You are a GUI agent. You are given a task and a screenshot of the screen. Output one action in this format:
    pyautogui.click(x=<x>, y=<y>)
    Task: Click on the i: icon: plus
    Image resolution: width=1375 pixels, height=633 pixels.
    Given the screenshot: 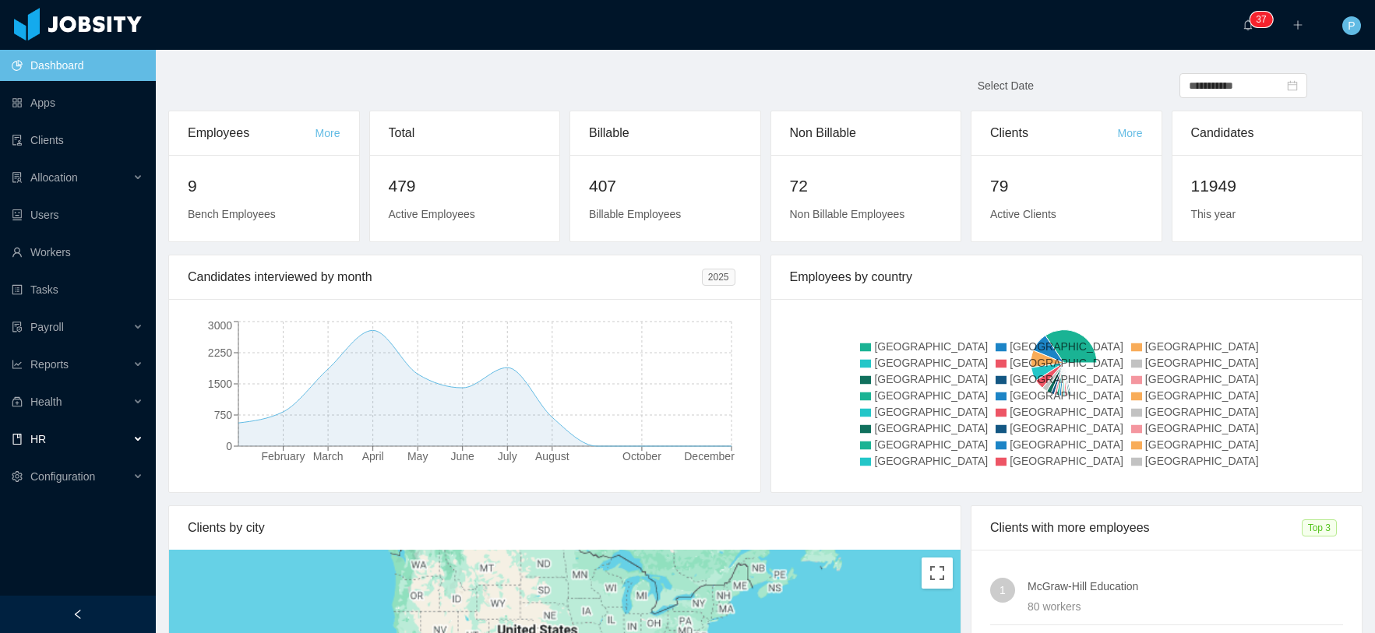 What is the action you would take?
    pyautogui.click(x=1298, y=25)
    